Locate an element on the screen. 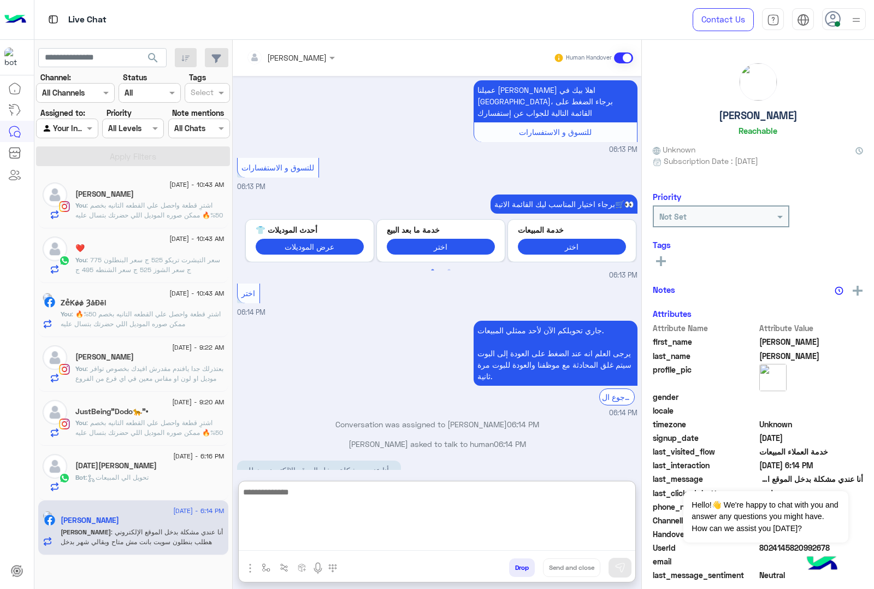 The image size is (874, 589). span: last_clicked_button is located at coordinates (704, 492).